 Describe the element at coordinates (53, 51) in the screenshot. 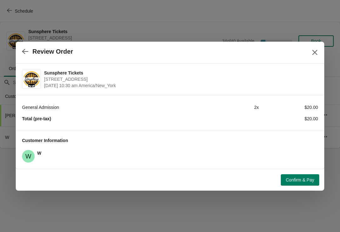

I see `h2: Review Order` at that location.